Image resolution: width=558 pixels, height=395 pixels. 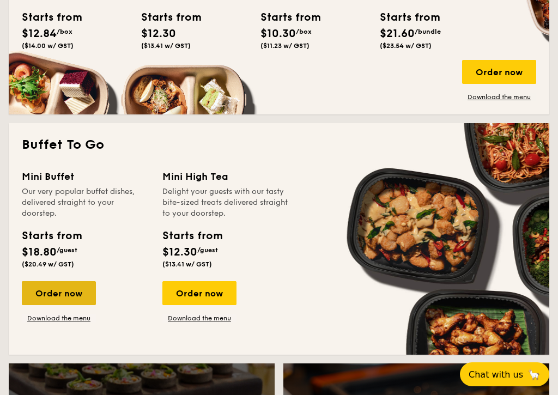 I want to click on span: ($20.49 w/ GST), so click(x=48, y=264).